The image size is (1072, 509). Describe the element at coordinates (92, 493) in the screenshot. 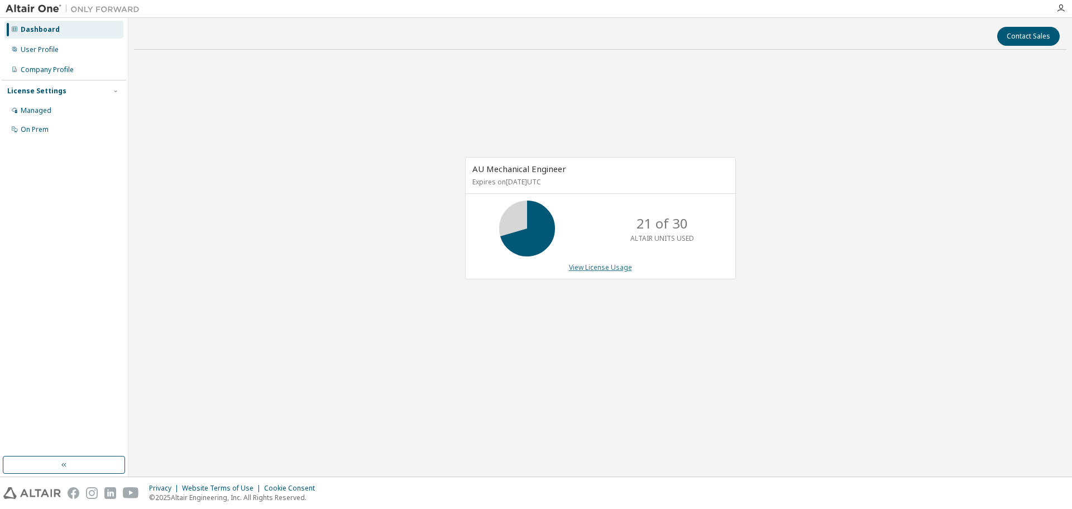

I see `img: instagram.svg` at that location.